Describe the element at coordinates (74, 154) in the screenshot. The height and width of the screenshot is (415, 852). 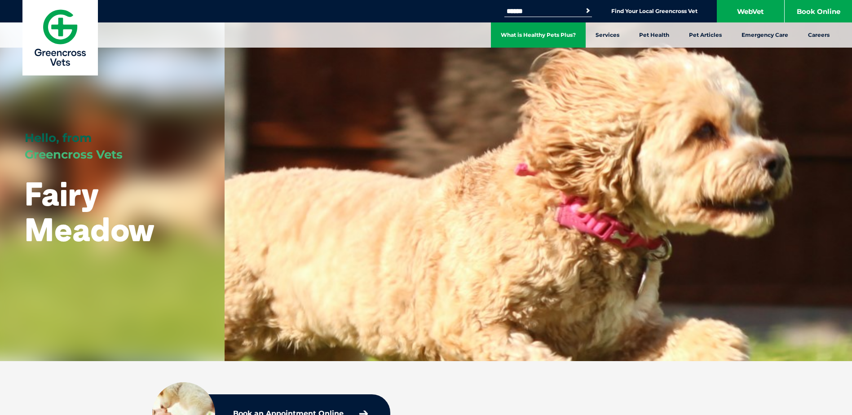
I see `span: Greencross Vets` at that location.